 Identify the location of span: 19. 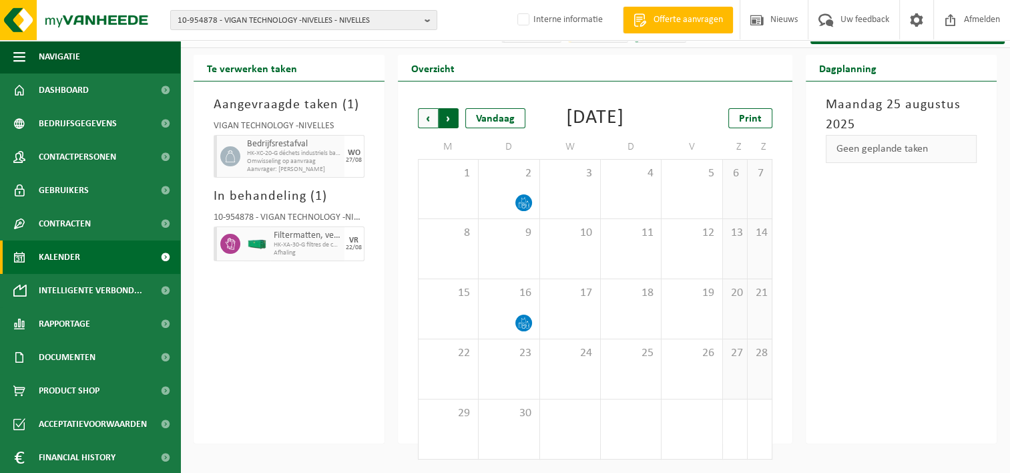
(692, 293).